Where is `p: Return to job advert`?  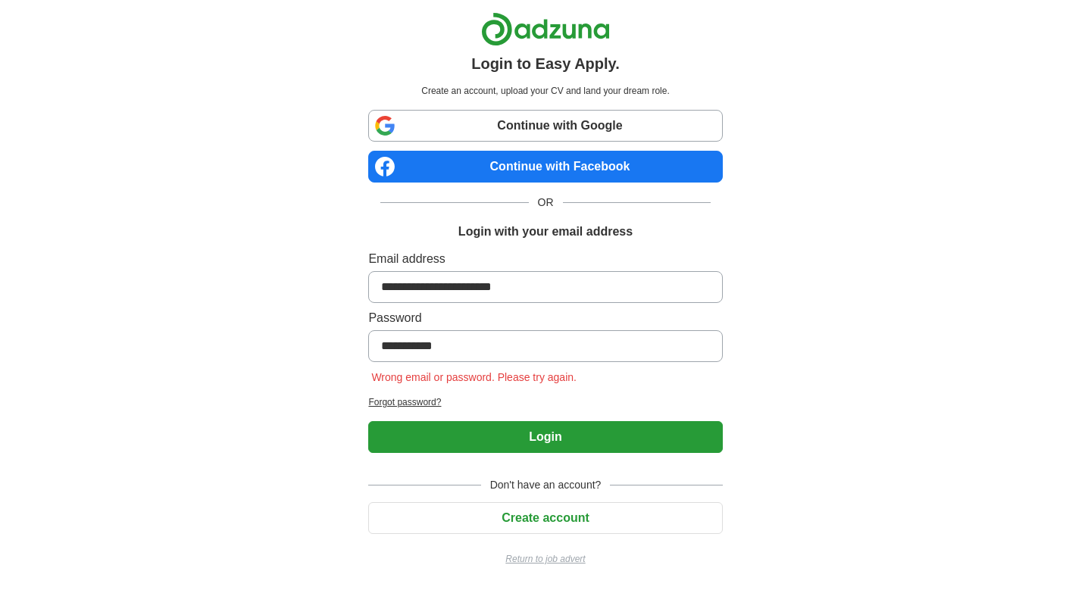 p: Return to job advert is located at coordinates (545, 559).